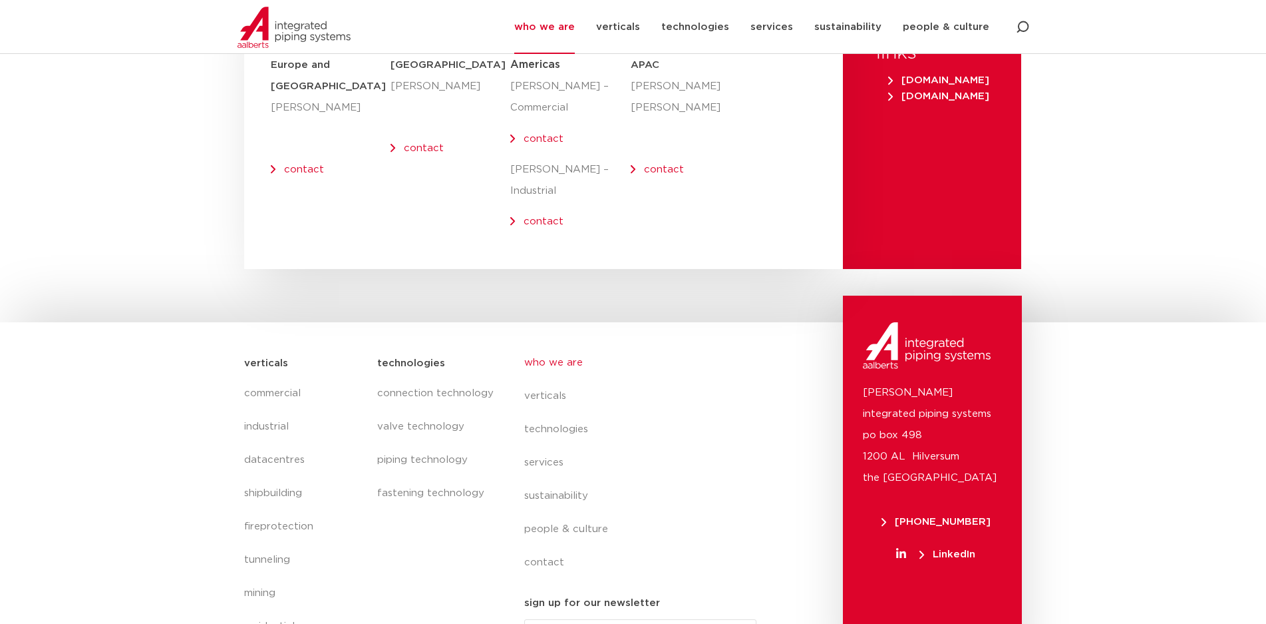 The image size is (1266, 624). What do you see at coordinates (936, 554) in the screenshot?
I see `a: LinkedIn` at bounding box center [936, 554].